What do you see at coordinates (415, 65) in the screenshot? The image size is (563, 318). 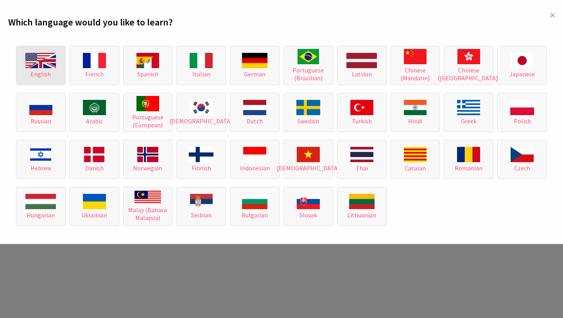 I see `button: Chinese (Mandarin)` at bounding box center [415, 65].